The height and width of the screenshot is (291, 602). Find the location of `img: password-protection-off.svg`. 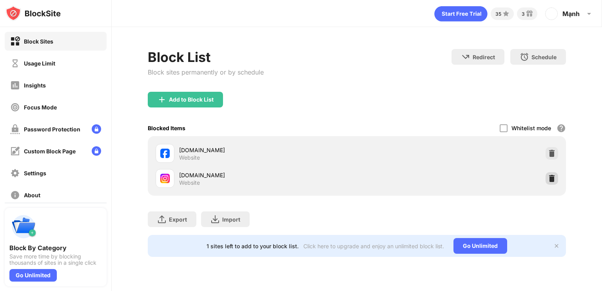

img: password-protection-off.svg is located at coordinates (15, 129).